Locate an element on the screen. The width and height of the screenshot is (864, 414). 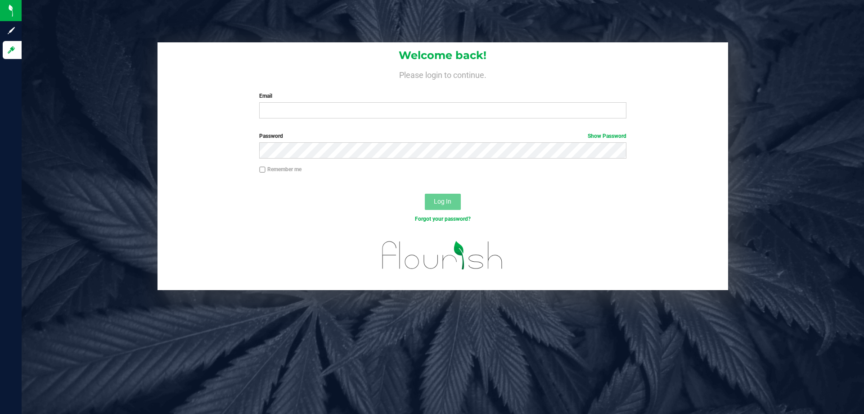
a: Forgot your password? is located at coordinates (443, 219).